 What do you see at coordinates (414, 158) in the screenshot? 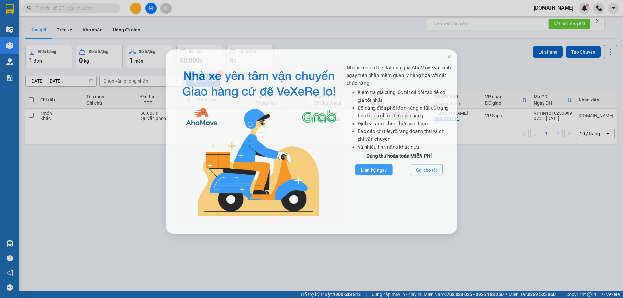
I see `div: Dùng thử hoàn toàn MIỄN PHÍ` at bounding box center [414, 158].